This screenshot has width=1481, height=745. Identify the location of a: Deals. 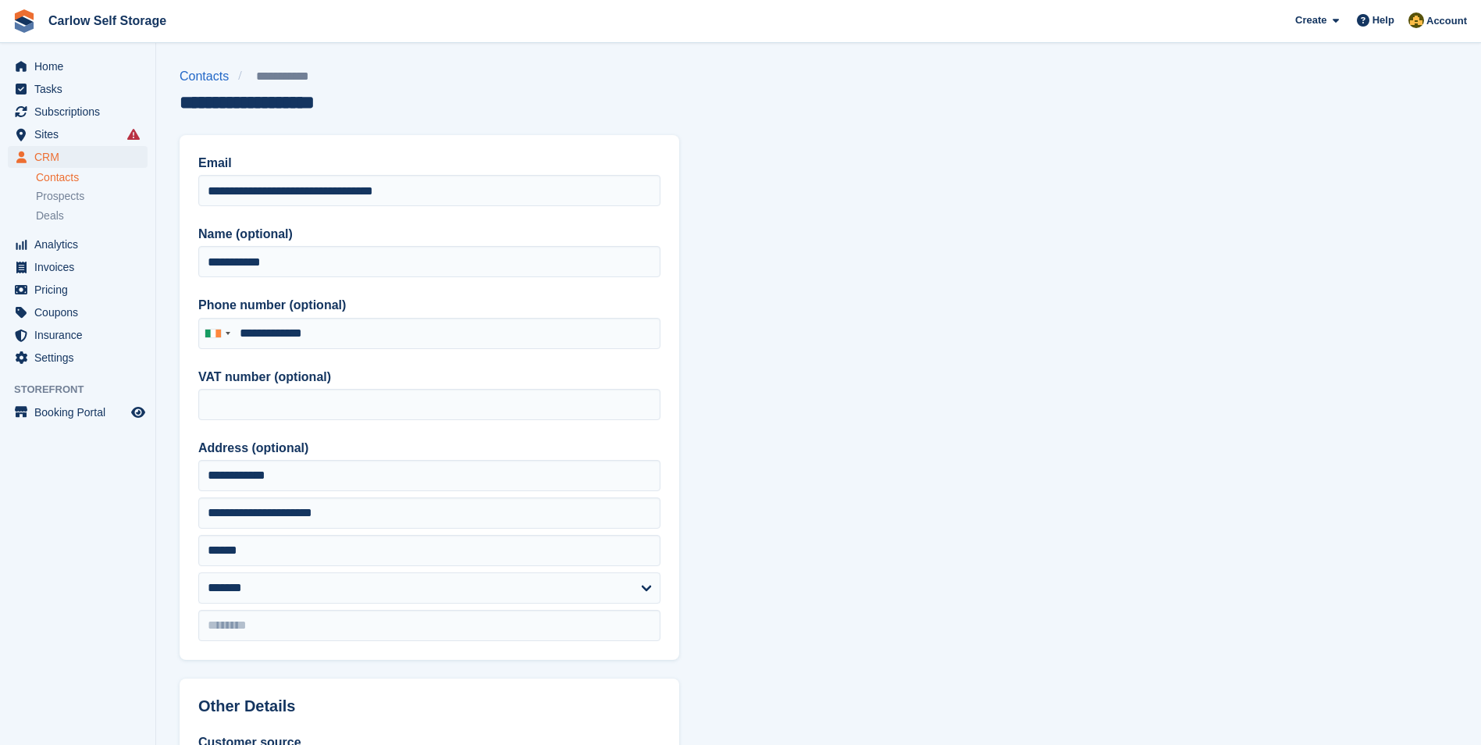
(91, 215).